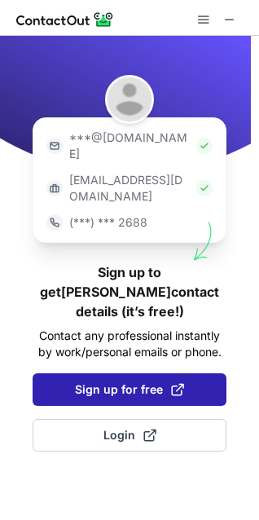 This screenshot has width=259, height=520. Describe the element at coordinates (130, 435) in the screenshot. I see `span: Login` at that location.